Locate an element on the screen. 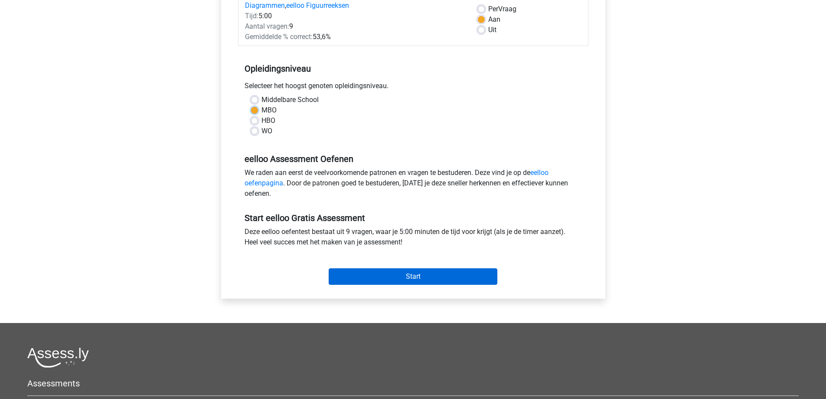  div: 9 is located at coordinates (355, 26).